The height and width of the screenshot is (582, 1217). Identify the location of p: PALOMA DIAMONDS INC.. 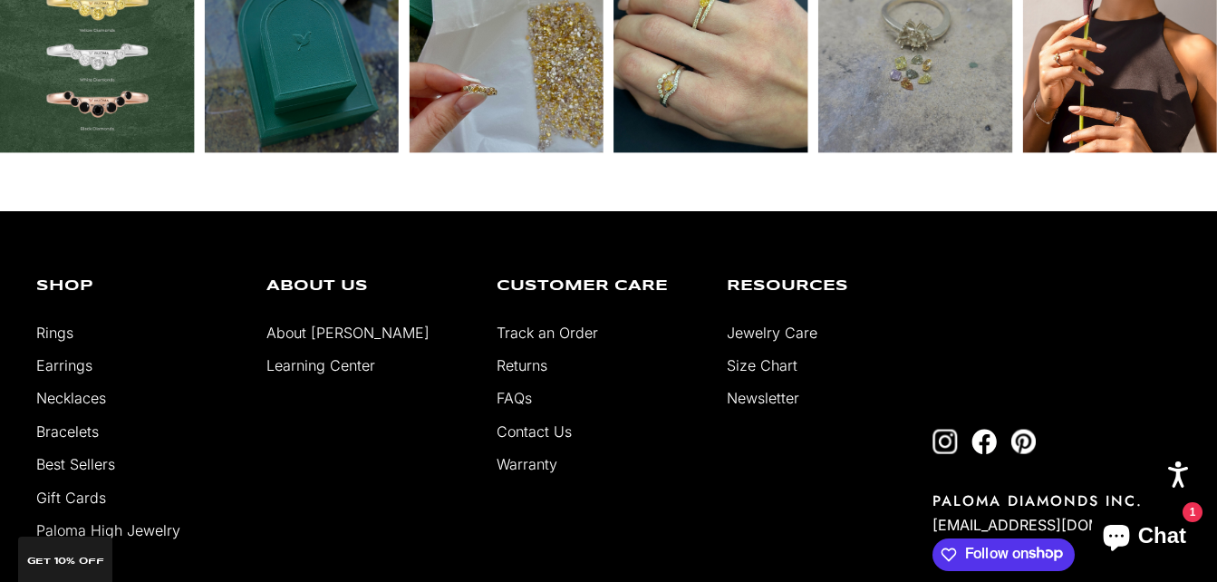
(1057, 500).